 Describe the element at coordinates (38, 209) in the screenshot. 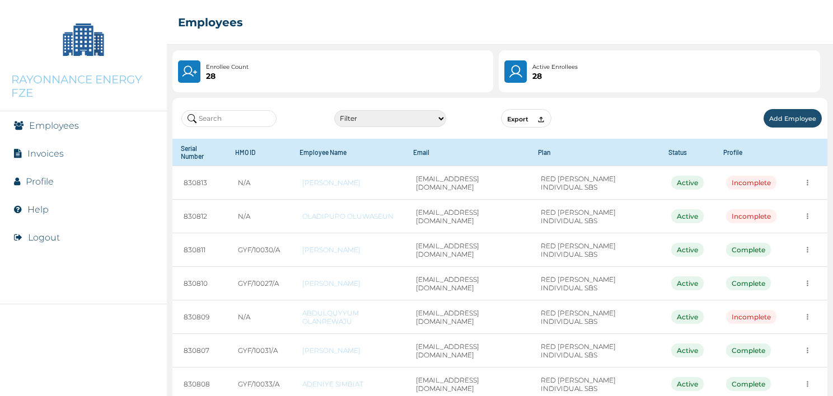

I see `a: Help` at that location.